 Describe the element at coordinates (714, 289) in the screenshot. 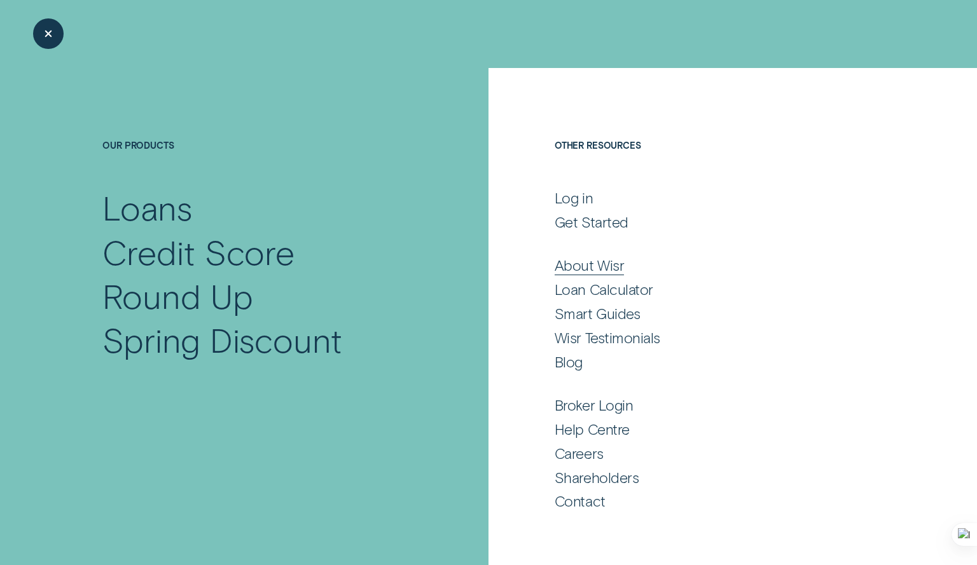

I see `a: Loan Calculator` at that location.